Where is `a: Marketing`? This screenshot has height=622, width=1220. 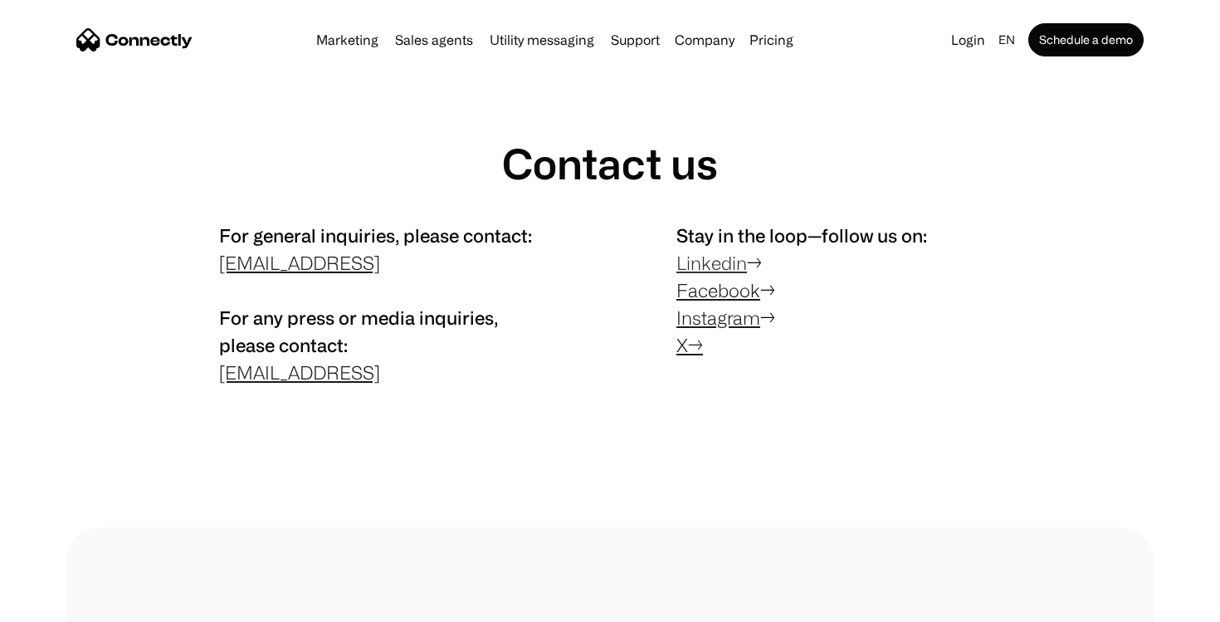 a: Marketing is located at coordinates (347, 40).